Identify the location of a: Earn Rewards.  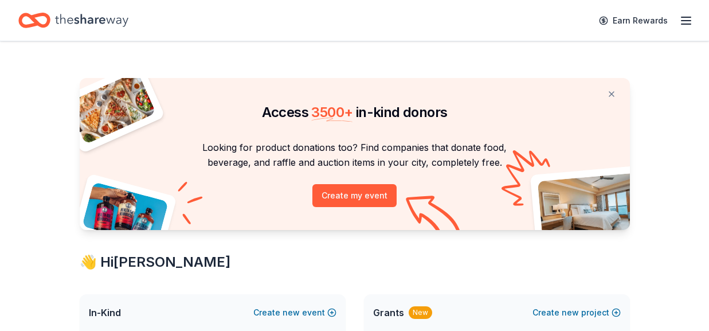
(634, 21).